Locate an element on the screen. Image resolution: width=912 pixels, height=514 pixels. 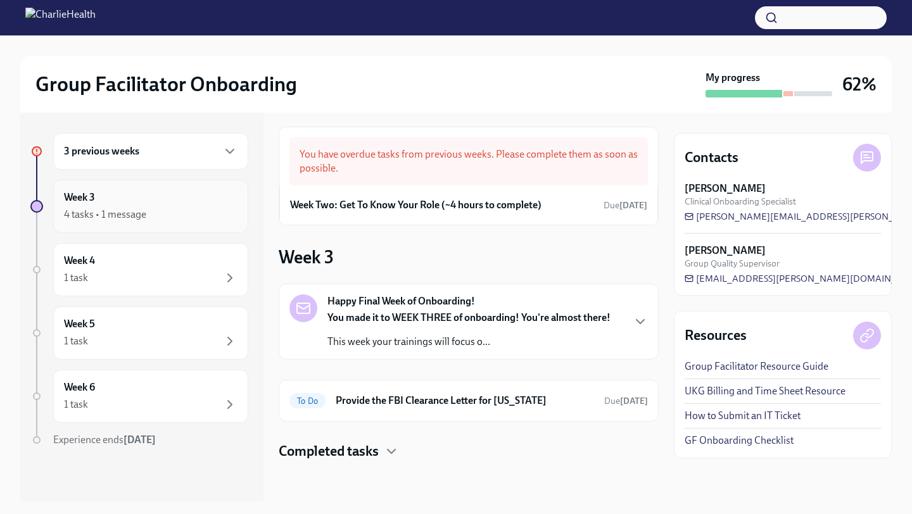
h6: Week 4 is located at coordinates (79, 261).